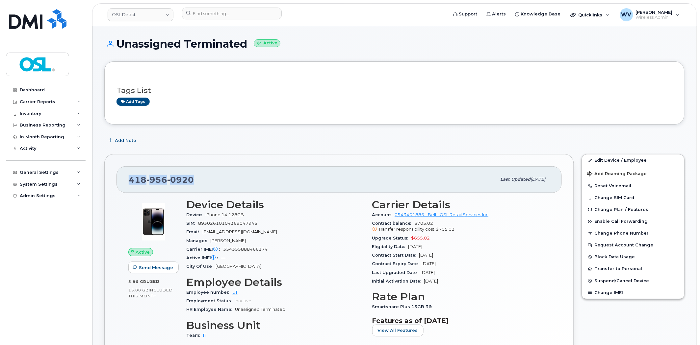 The height and width of the screenshot is (345, 700). Describe the element at coordinates (394, 90) in the screenshot. I see `h3: Tags List` at that location.